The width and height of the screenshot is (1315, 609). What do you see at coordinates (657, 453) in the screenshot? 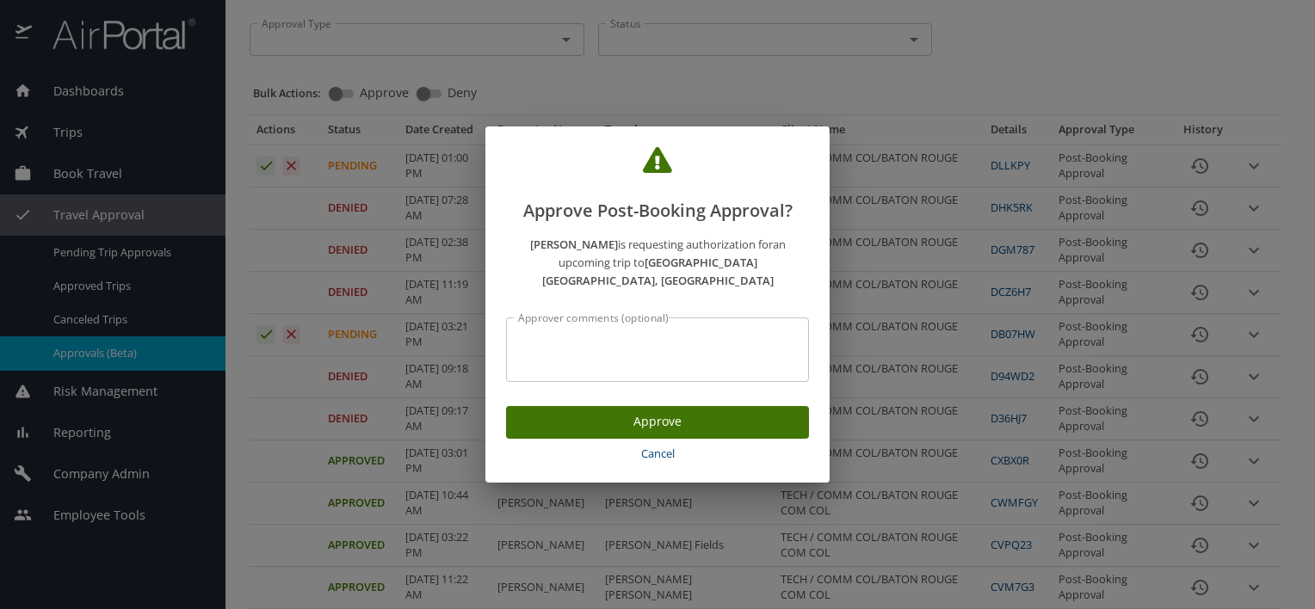
I see `button: Cancel` at bounding box center [657, 453].